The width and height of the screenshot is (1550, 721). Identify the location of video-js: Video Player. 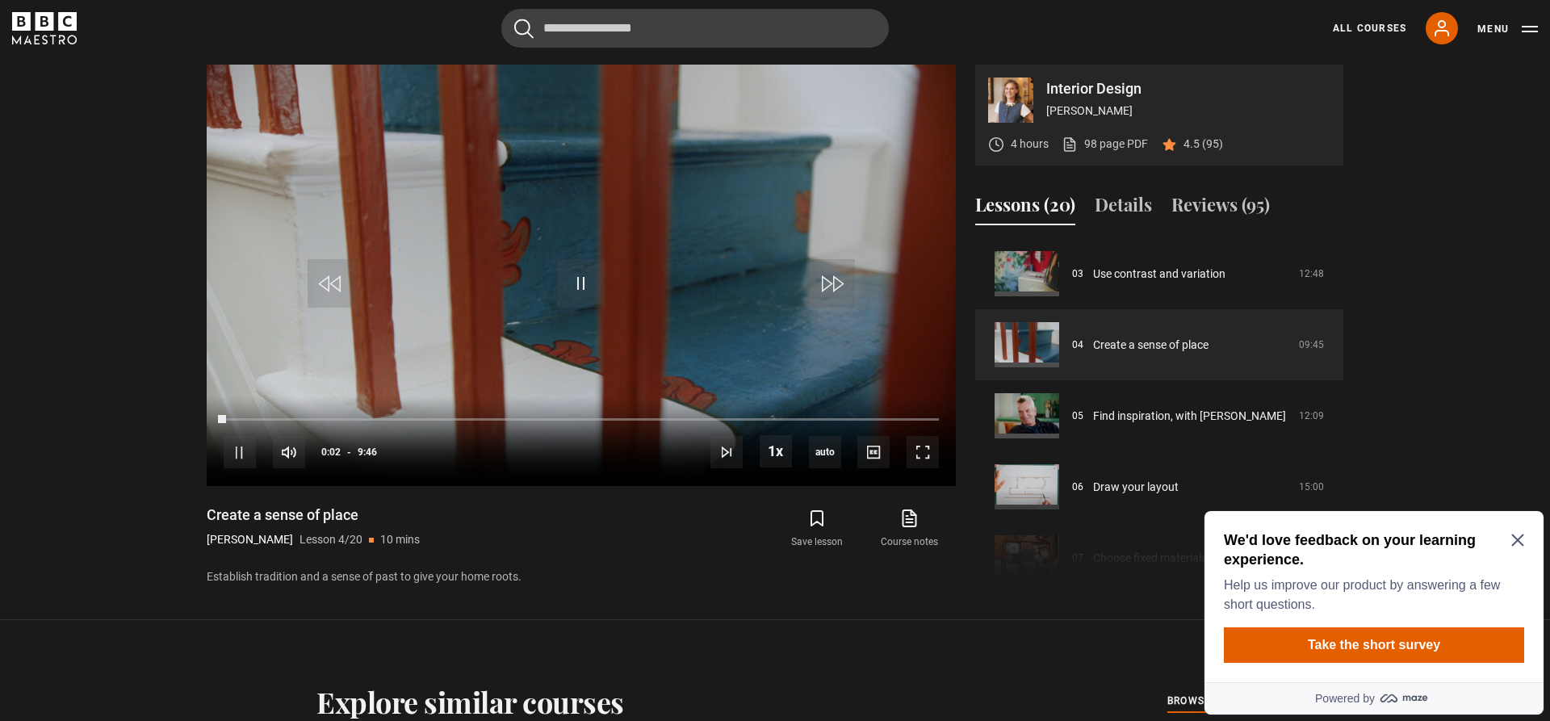
(581, 275).